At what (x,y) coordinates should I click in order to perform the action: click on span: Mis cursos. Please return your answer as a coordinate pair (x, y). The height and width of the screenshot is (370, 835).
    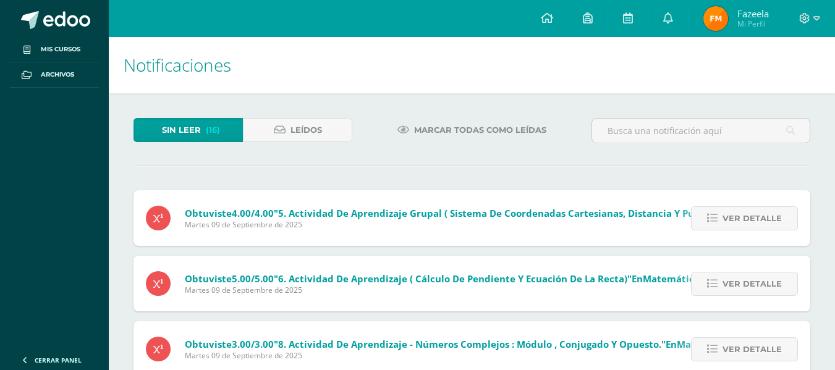
    Looking at the image, I should click on (61, 49).